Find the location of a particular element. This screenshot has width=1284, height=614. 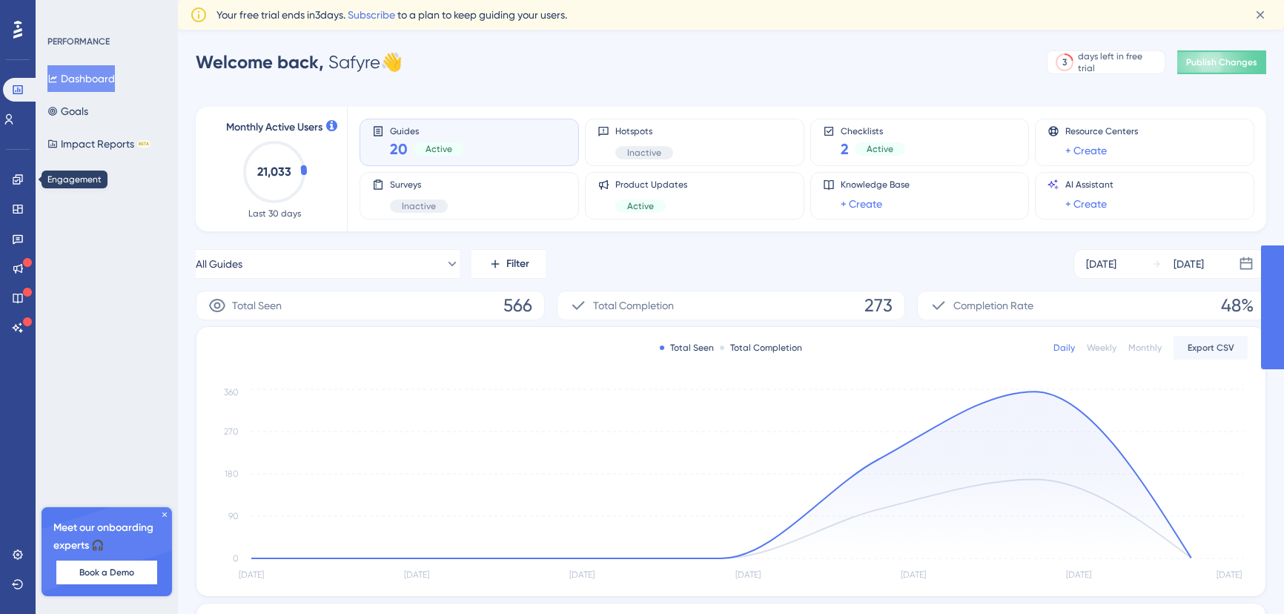

span: Your free trial ends in 3 days. to a plan to keep guiding your users. is located at coordinates (391, 15).